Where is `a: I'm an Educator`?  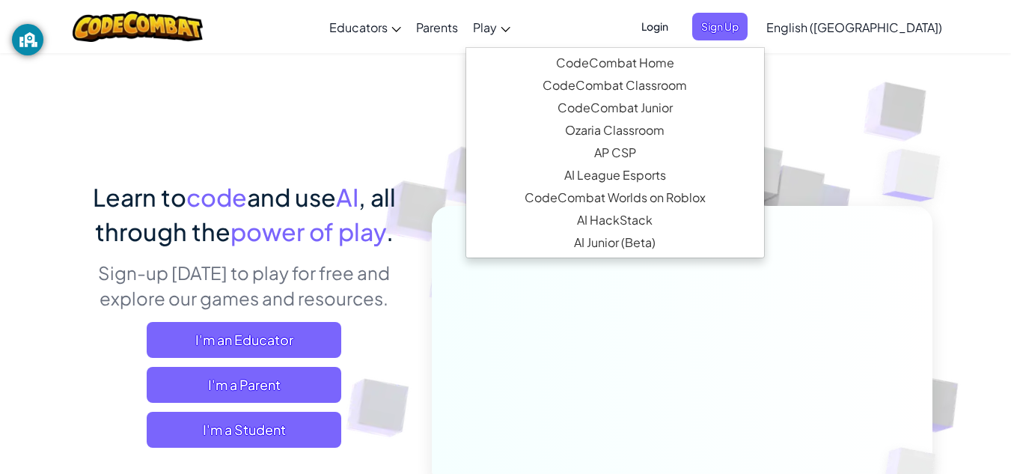 a: I'm an Educator is located at coordinates (244, 340).